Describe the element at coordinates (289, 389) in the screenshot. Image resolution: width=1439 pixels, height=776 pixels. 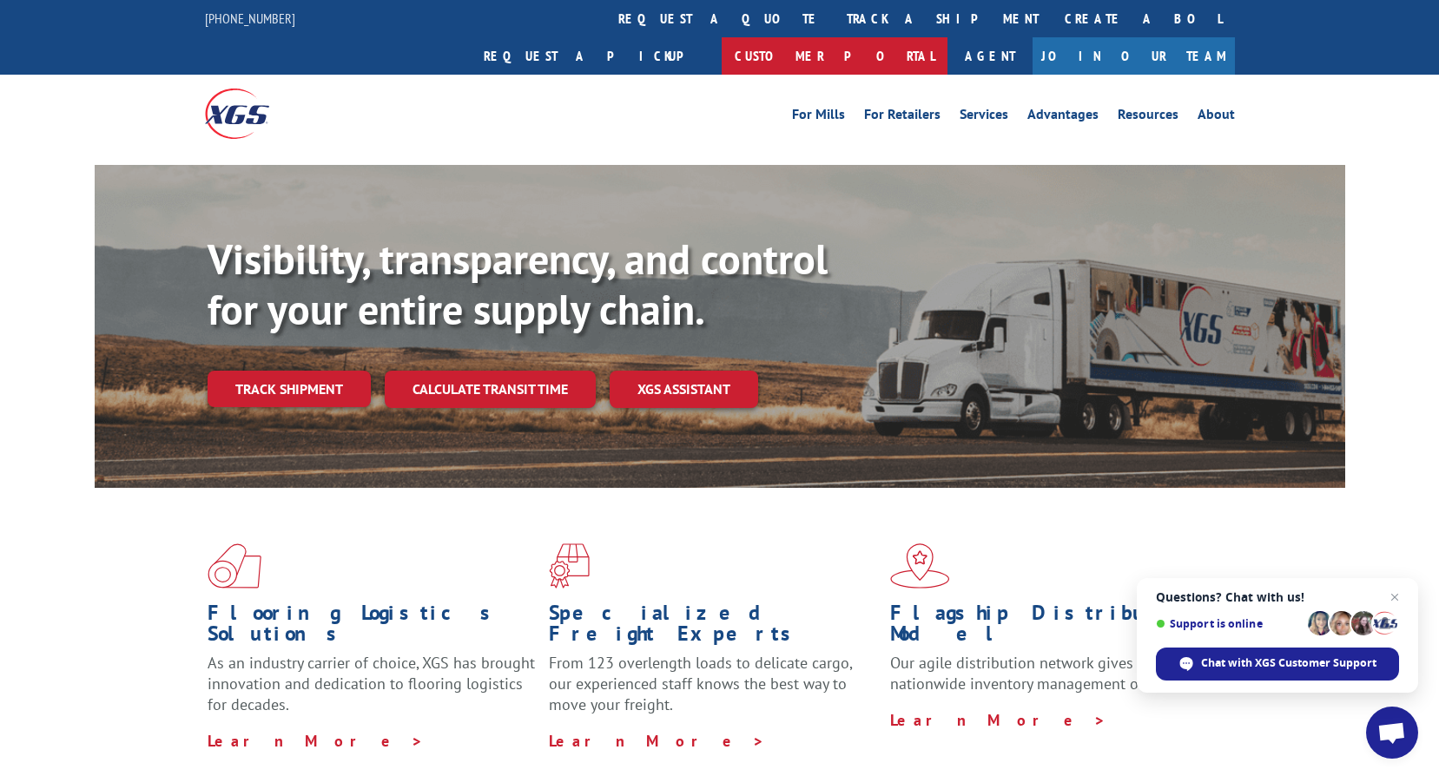
I see `a: Track shipment` at that location.